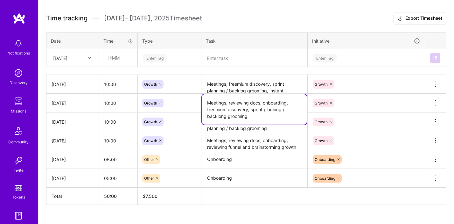 This screenshot has width=454, height=224. Describe the element at coordinates (18, 170) in the screenshot. I see `div: Invite` at that location.